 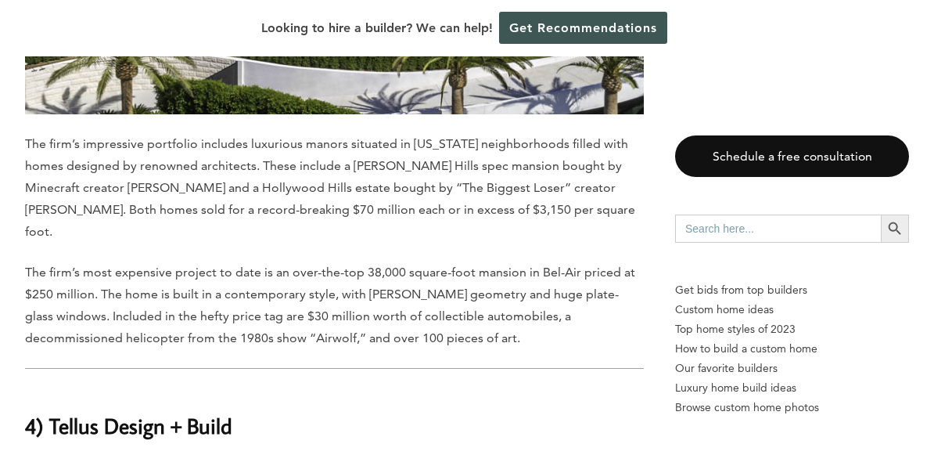 I want to click on a: Schedule a free consultation, so click(x=792, y=156).